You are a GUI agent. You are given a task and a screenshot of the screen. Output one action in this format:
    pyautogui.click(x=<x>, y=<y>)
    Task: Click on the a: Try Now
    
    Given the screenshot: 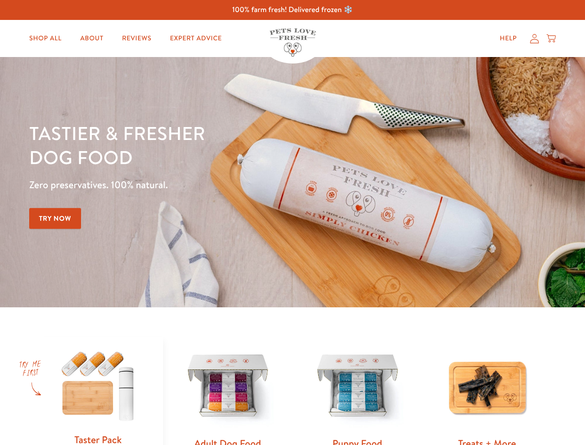 What is the action you would take?
    pyautogui.click(x=55, y=218)
    